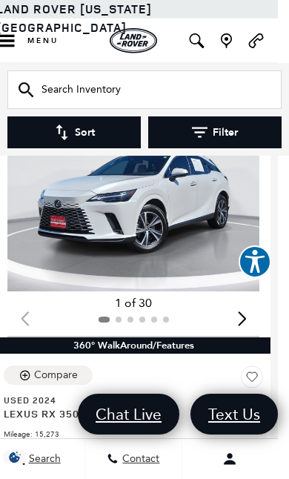 The image size is (289, 479). What do you see at coordinates (252, 379) in the screenshot?
I see `button: Save Vehicle` at bounding box center [252, 379].